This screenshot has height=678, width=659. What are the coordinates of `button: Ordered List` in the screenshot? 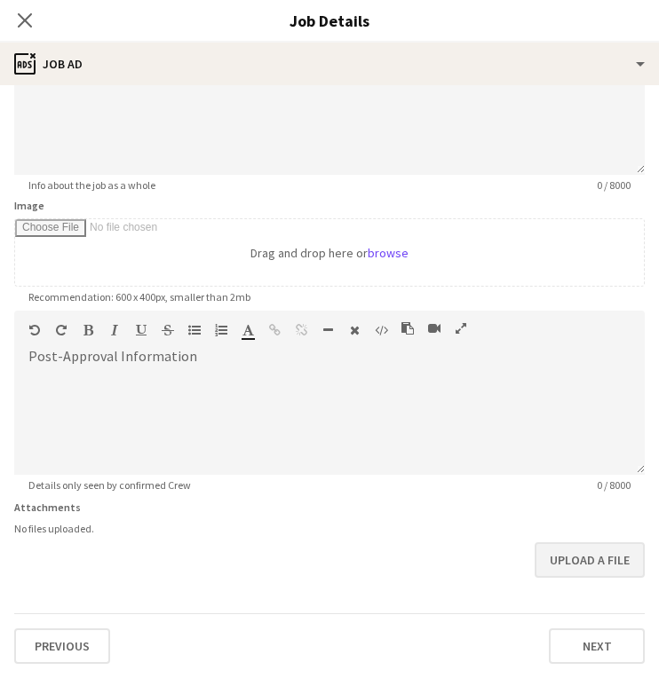 It's located at (221, 330).